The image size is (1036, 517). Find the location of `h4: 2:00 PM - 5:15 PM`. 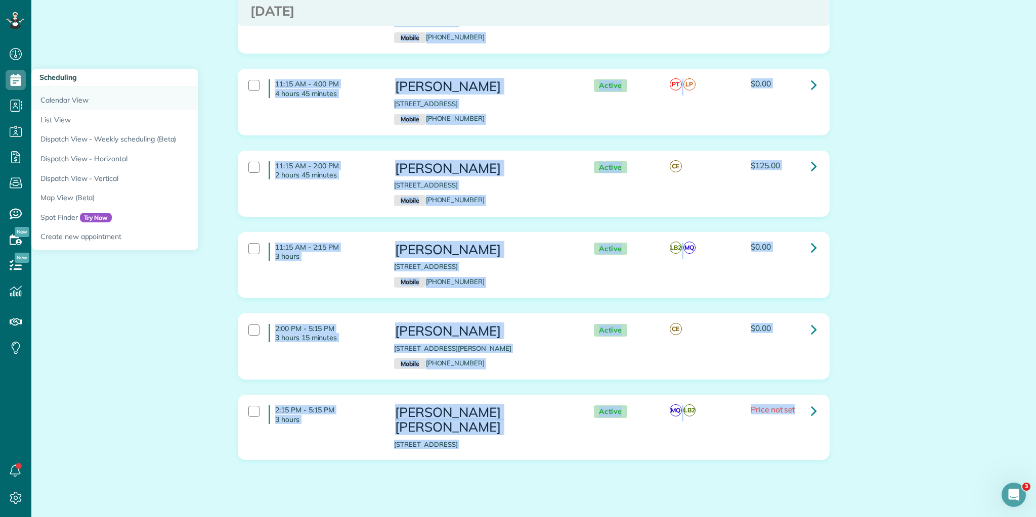

h4: 2:00 PM - 5:15 PM is located at coordinates (324, 333).